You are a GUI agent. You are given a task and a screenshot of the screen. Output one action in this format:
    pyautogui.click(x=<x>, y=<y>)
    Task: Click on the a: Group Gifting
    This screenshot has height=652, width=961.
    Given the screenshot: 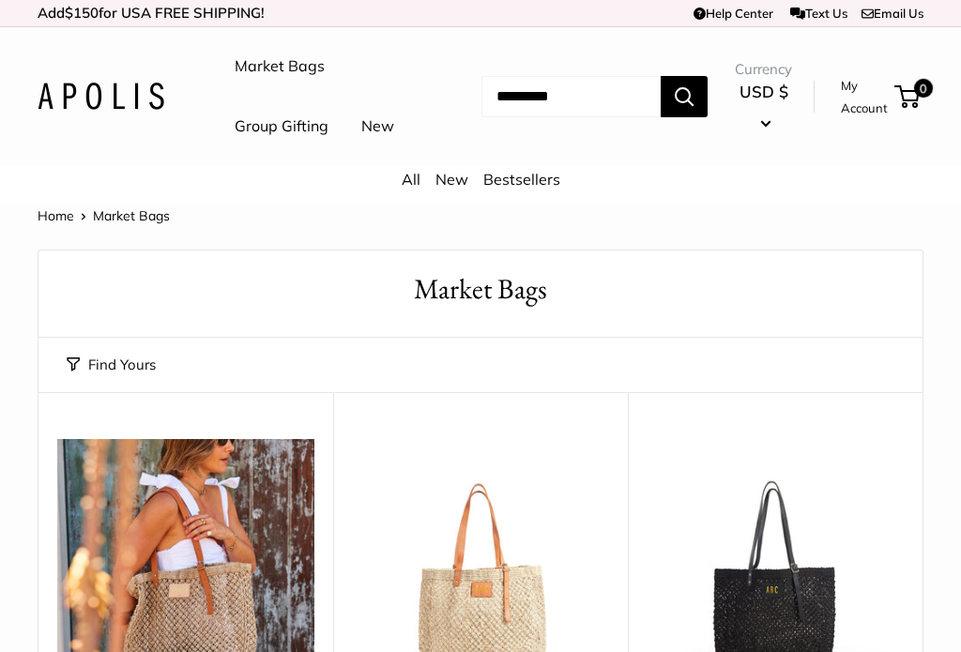 What is the action you would take?
    pyautogui.click(x=282, y=127)
    